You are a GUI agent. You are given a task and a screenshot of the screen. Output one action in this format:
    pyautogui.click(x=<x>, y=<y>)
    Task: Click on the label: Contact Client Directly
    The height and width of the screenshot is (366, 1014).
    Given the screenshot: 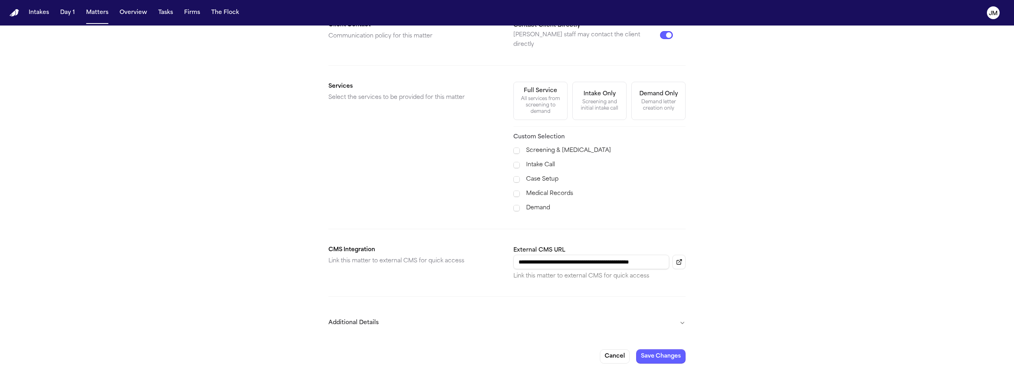 What is the action you would take?
    pyautogui.click(x=547, y=25)
    